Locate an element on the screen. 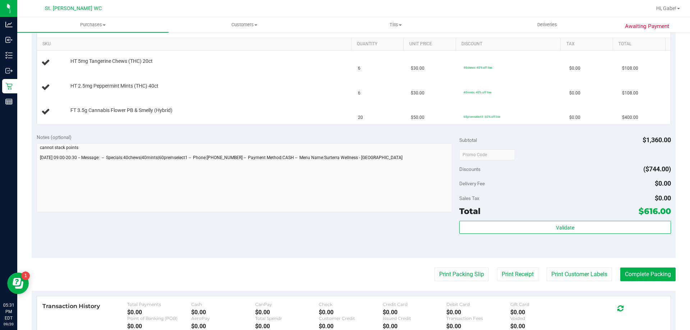  span: 1 is located at coordinates (4, 4).